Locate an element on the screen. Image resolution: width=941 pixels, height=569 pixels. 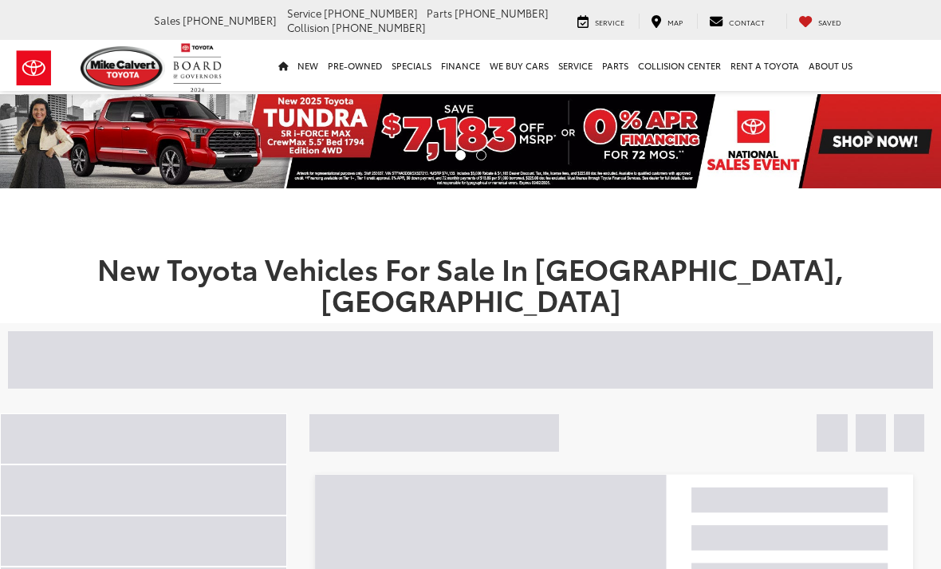
span: Sales is located at coordinates (167, 20).